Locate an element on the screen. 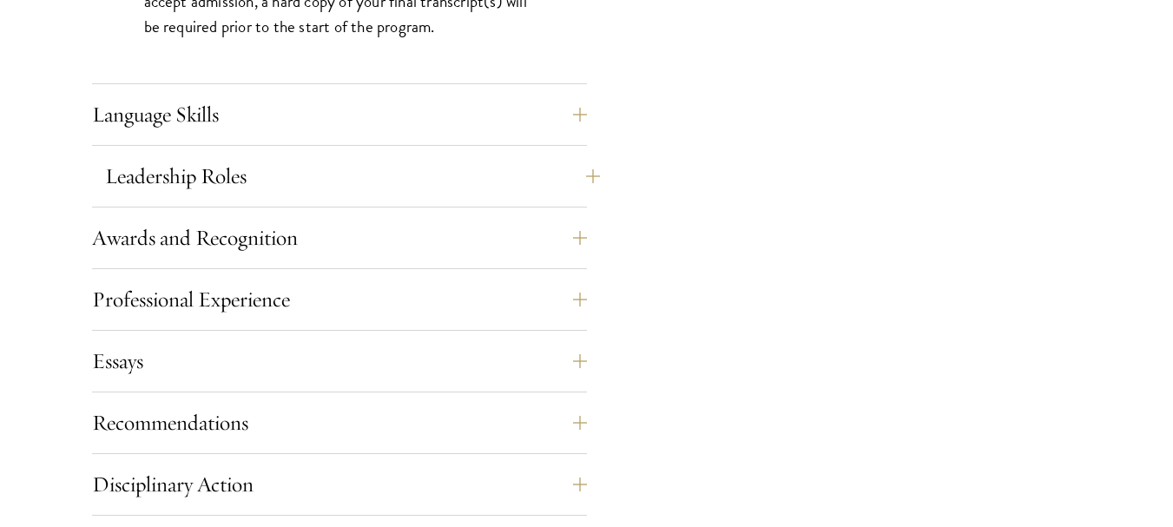 The width and height of the screenshot is (1173, 527). button: Essays is located at coordinates (340, 361).